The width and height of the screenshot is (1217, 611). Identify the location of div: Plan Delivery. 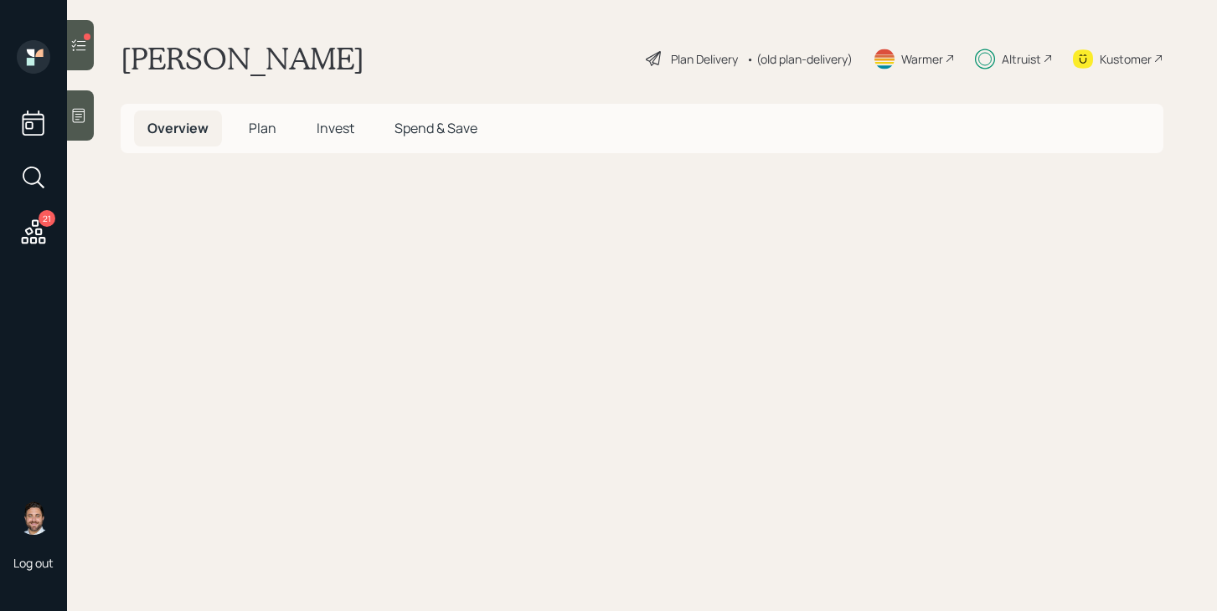
(704, 59).